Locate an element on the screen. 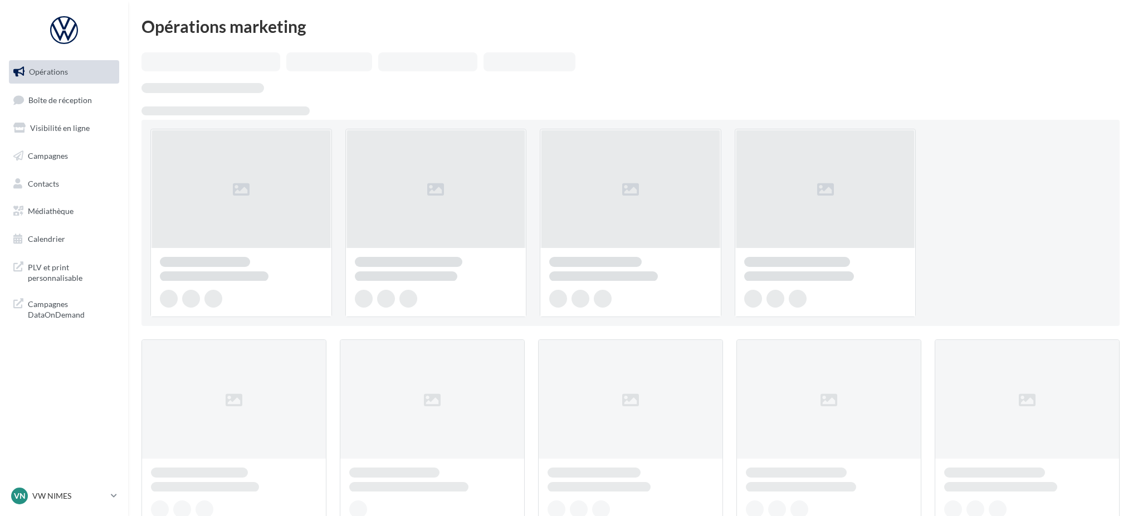 The width and height of the screenshot is (1133, 516). a: Visibilité en ligne is located at coordinates (64, 128).